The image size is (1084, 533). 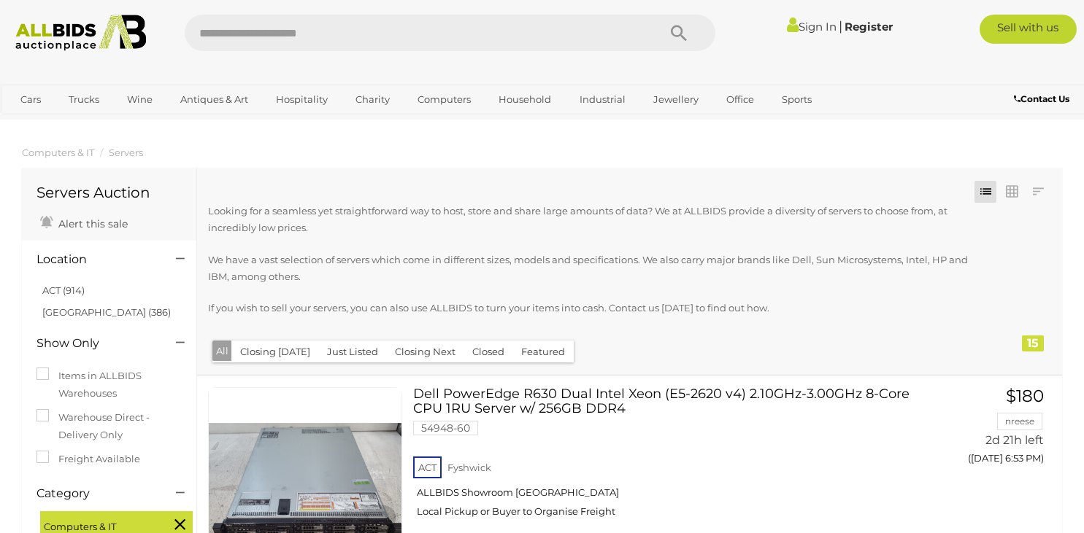 I want to click on img: Allbids.com.au, so click(x=81, y=33).